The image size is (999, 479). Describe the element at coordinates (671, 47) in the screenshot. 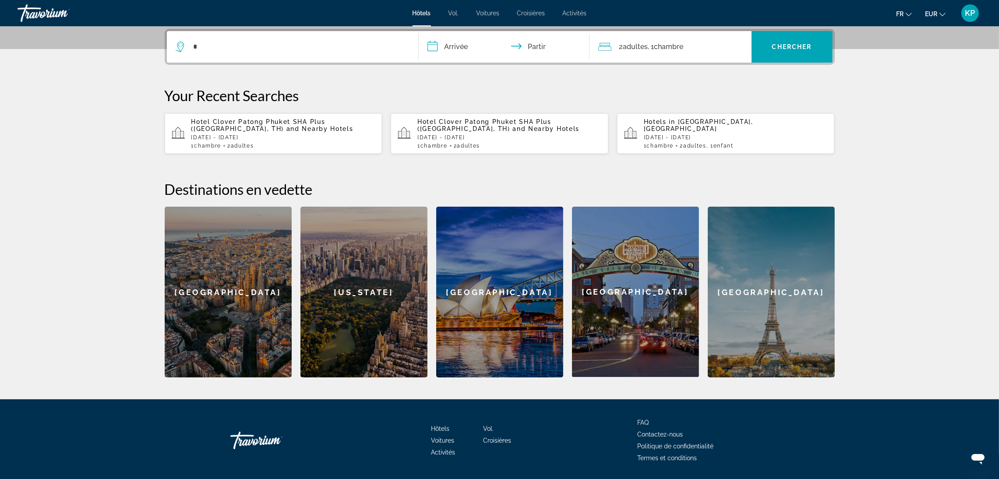

I see `button: Voyageurs : 2 adultes, 0 enfants` at that location.